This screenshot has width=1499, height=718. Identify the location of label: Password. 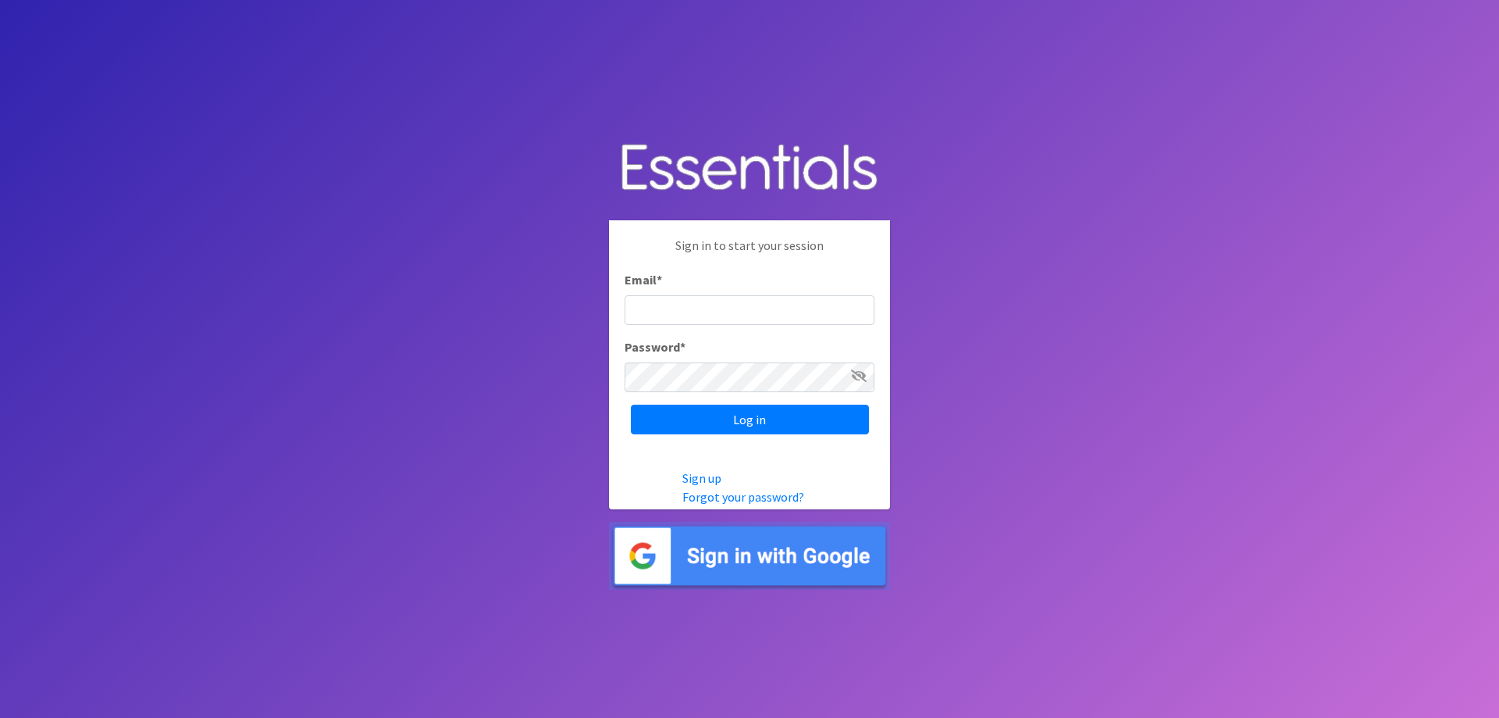
(655, 347).